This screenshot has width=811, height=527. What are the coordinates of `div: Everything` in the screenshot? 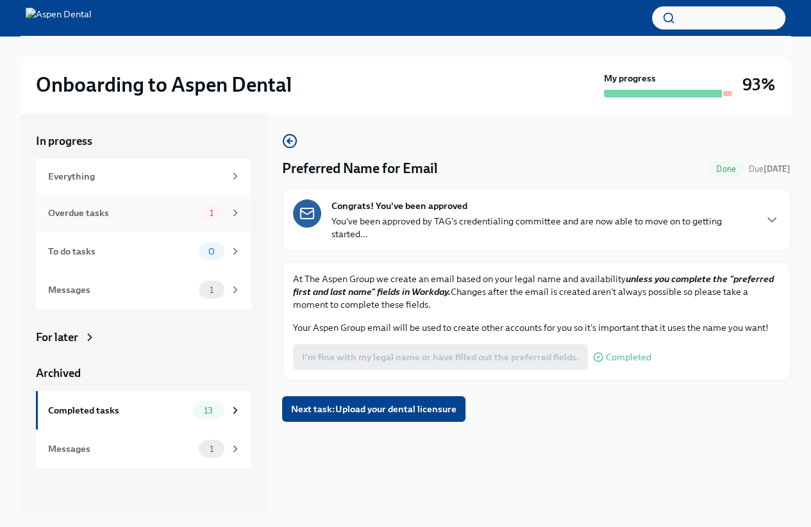 It's located at (136, 176).